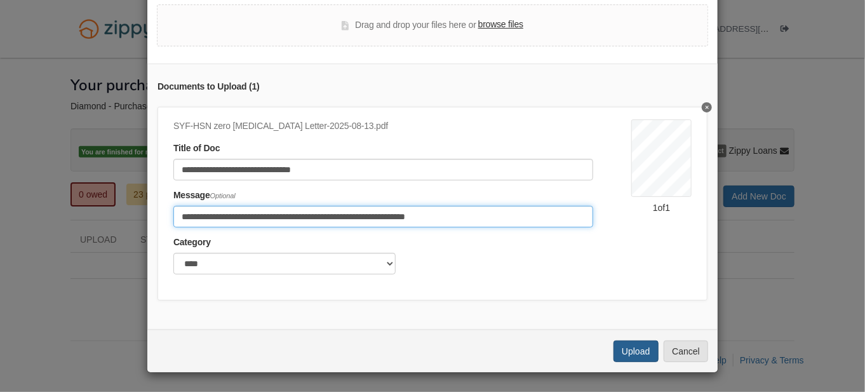 Image resolution: width=865 pixels, height=392 pixels. I want to click on div: Documents to Upload ( 1 ), so click(433, 87).